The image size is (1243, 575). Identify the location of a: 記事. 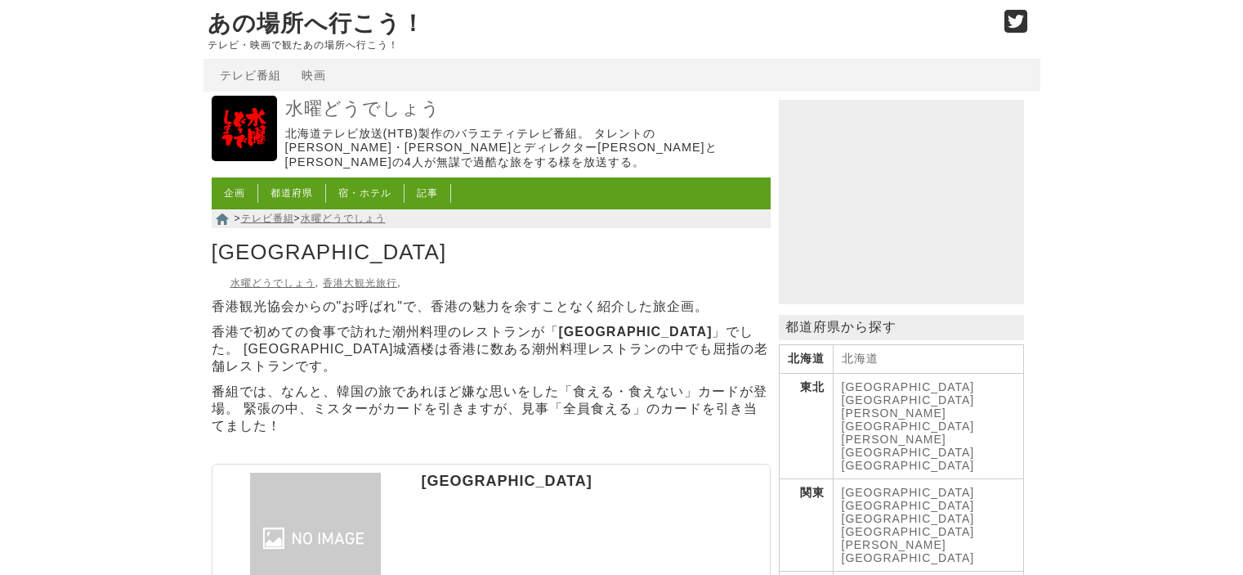
(428, 193).